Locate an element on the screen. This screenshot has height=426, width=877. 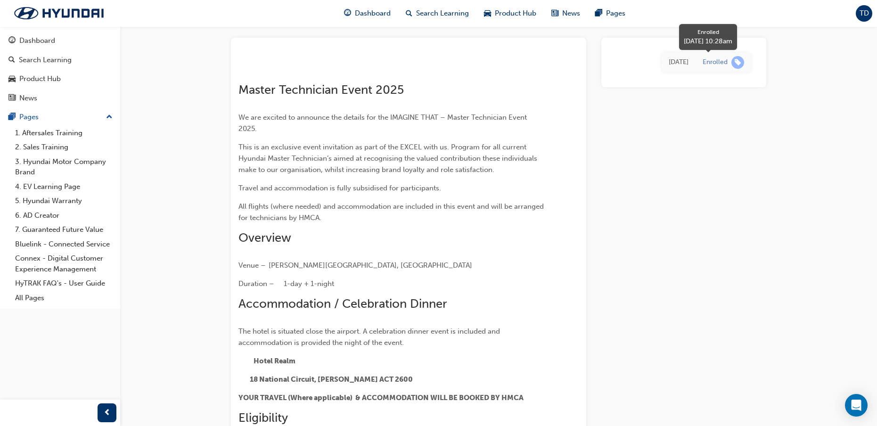
a: Trak is located at coordinates (59, 13).